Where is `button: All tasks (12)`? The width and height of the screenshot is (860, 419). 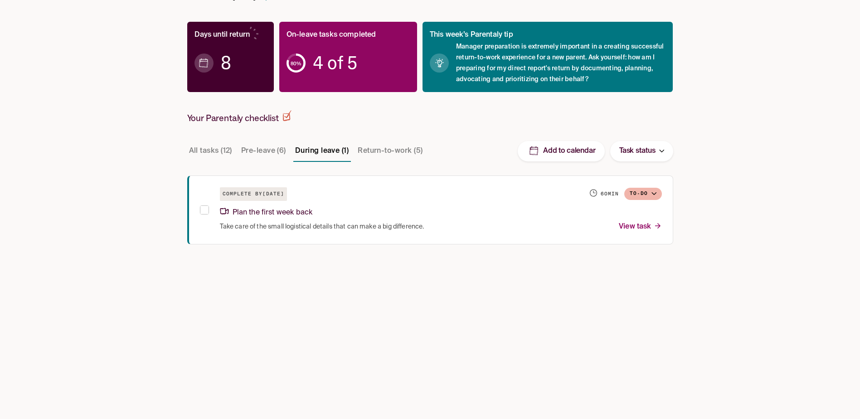 button: All tasks (12) is located at coordinates (210, 151).